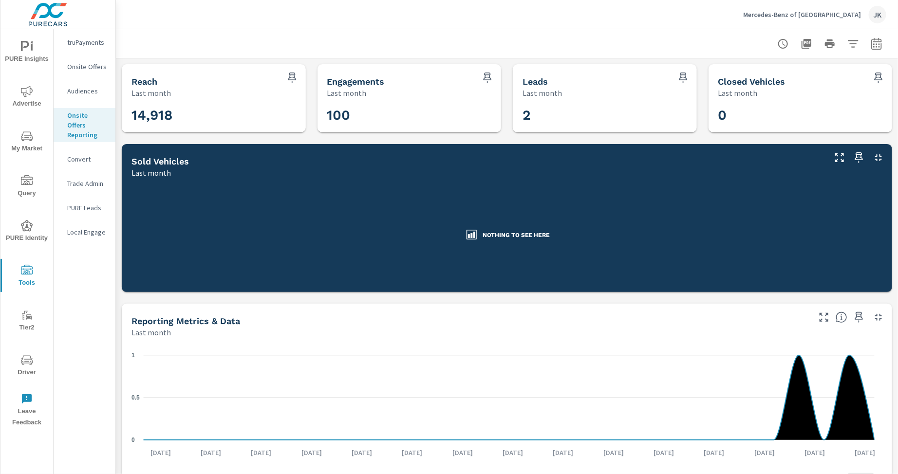 The width and height of the screenshot is (898, 474). I want to click on h3: Nothing to see here, so click(516, 235).